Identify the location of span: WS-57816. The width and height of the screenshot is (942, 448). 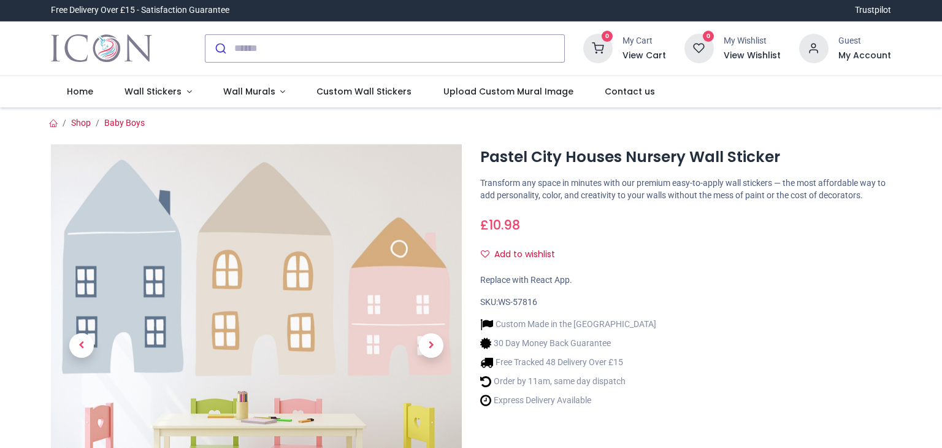
(518, 302).